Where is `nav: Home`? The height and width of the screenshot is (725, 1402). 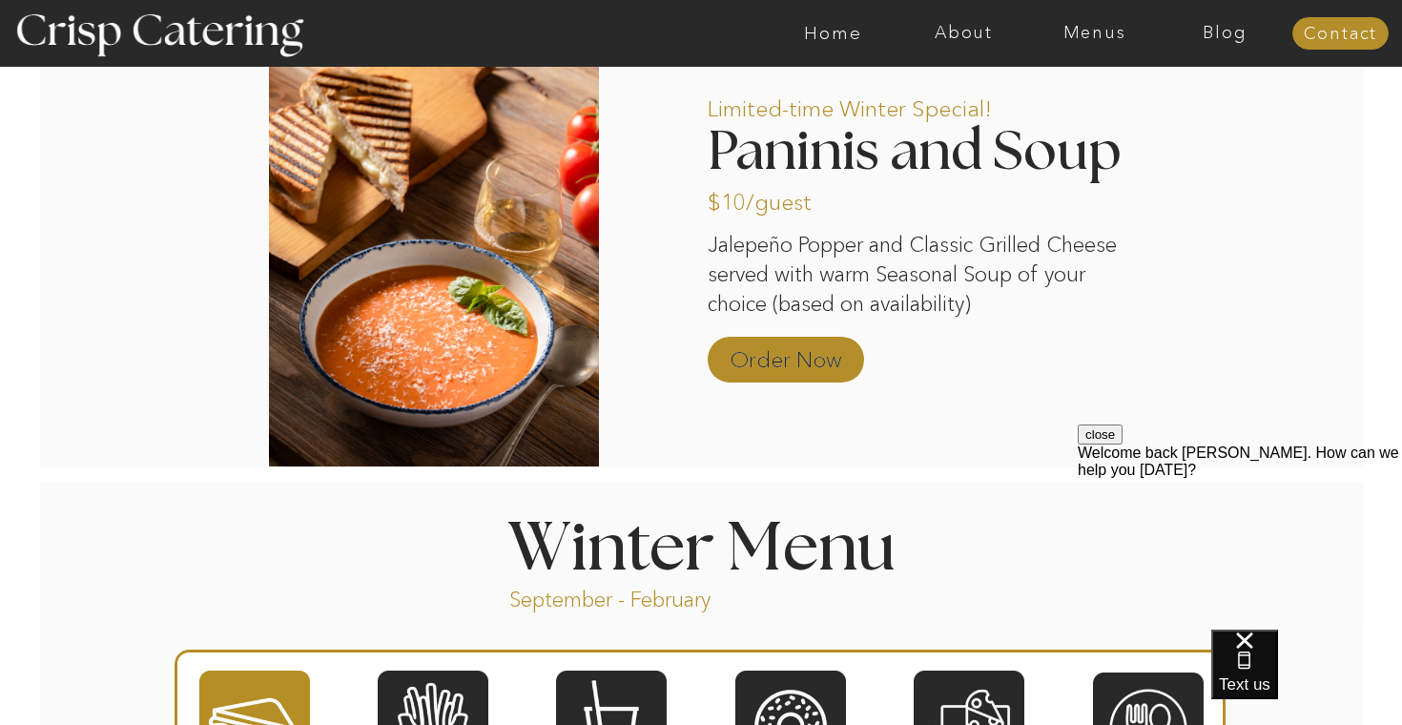
nav: Home is located at coordinates (832, 33).